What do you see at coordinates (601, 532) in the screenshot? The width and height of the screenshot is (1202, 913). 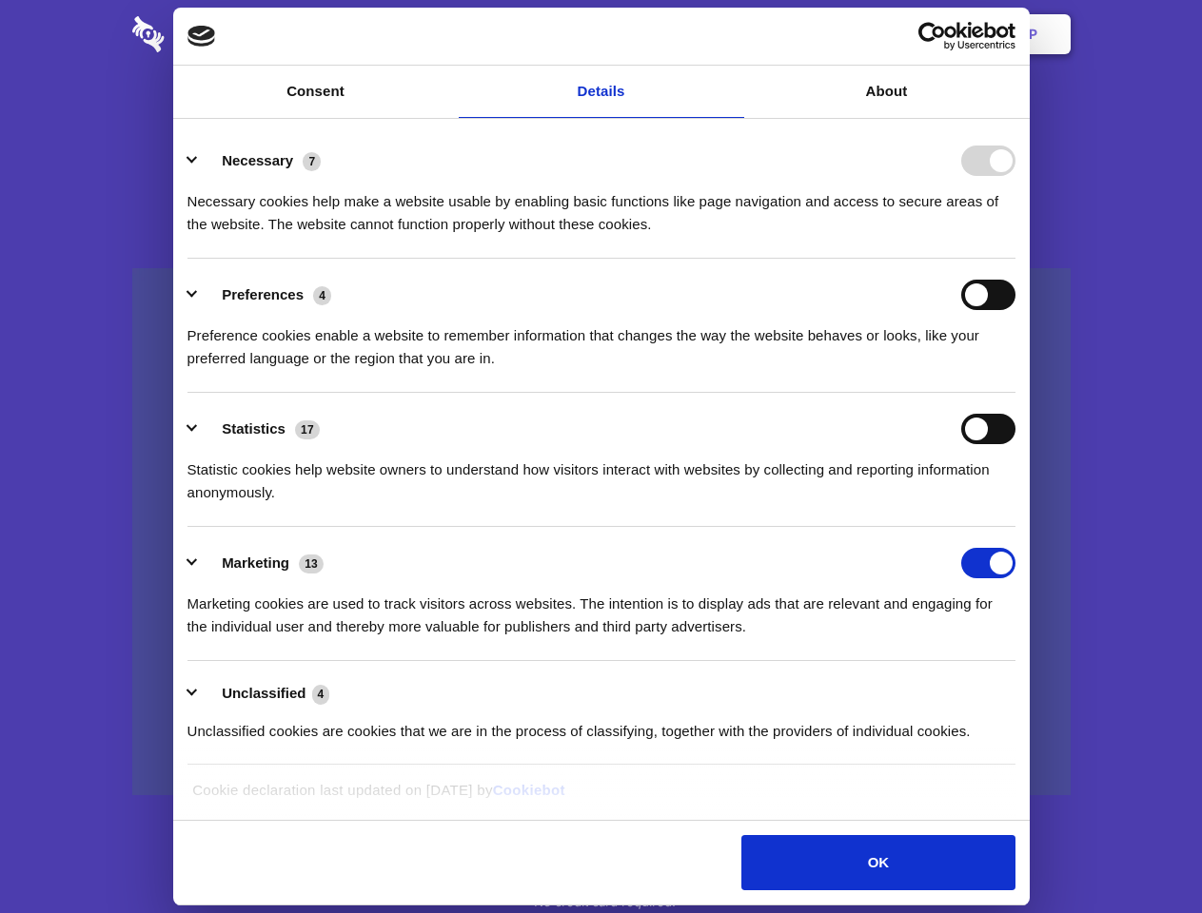 I see `a: Wistia video thumbnail` at bounding box center [601, 532].